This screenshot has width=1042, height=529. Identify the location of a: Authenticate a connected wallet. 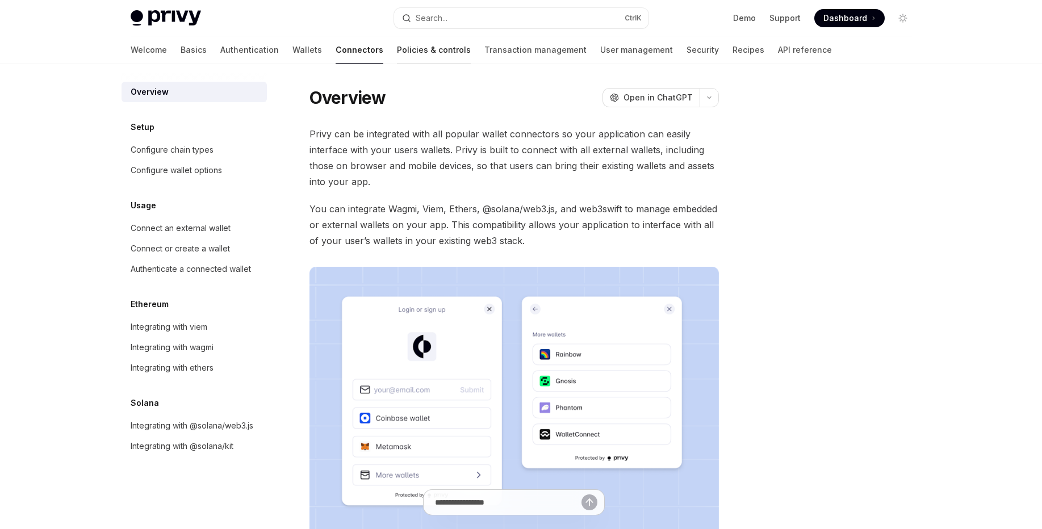
(194, 269).